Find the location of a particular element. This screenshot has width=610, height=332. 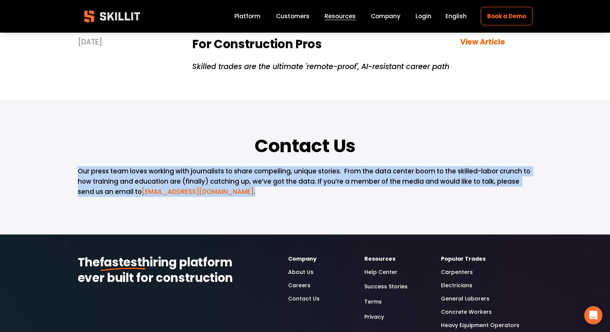

a: Company is located at coordinates (385, 16).